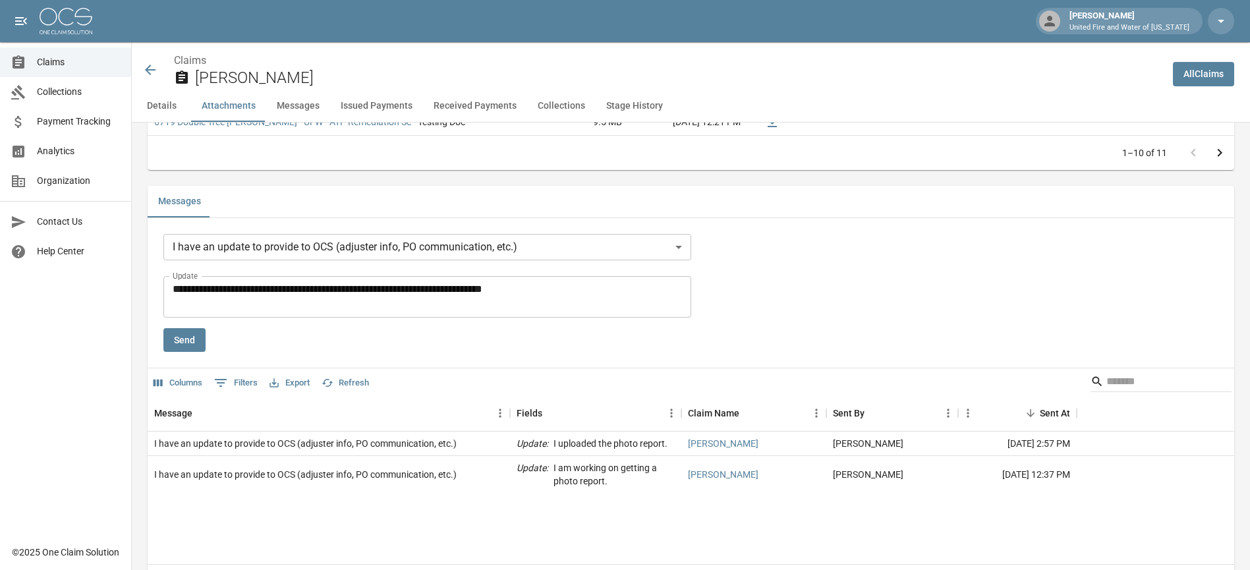 The height and width of the screenshot is (570, 1250). What do you see at coordinates (691, 106) in the screenshot?
I see `div: anchor tabs` at bounding box center [691, 106].